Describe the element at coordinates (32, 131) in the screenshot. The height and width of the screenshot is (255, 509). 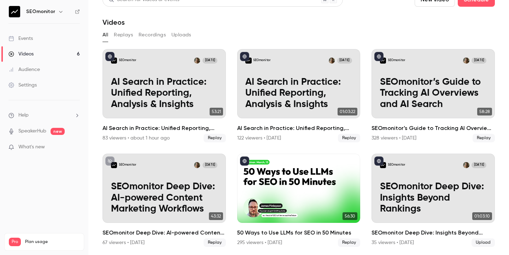
I see `a: SpeakerHub` at that location.